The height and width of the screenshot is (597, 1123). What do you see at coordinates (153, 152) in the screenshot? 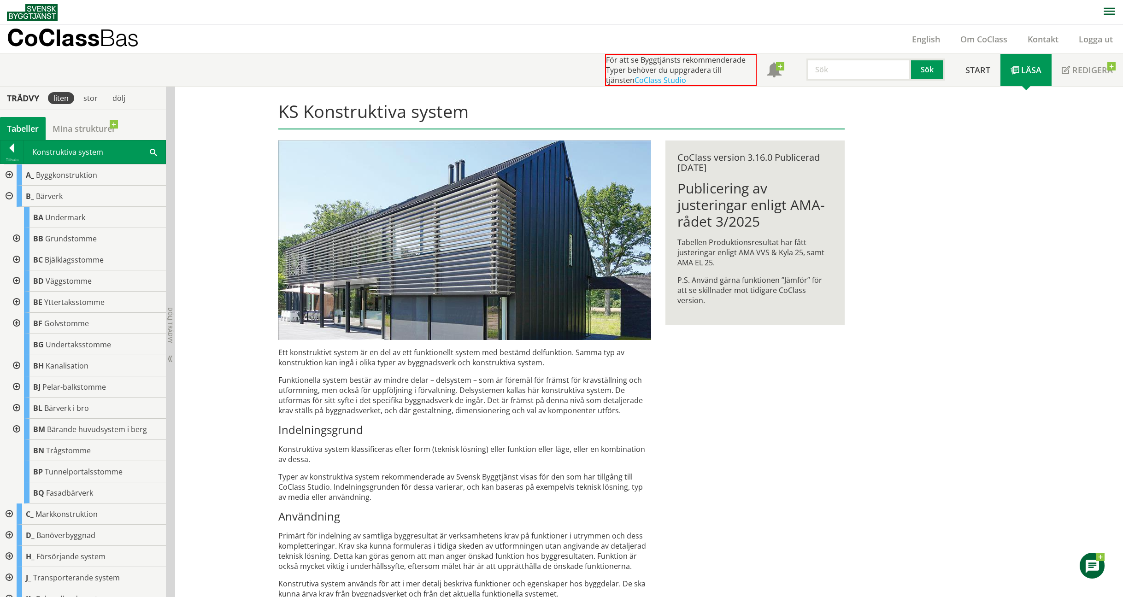
I see `span: Sök i tabellen` at bounding box center [153, 152].